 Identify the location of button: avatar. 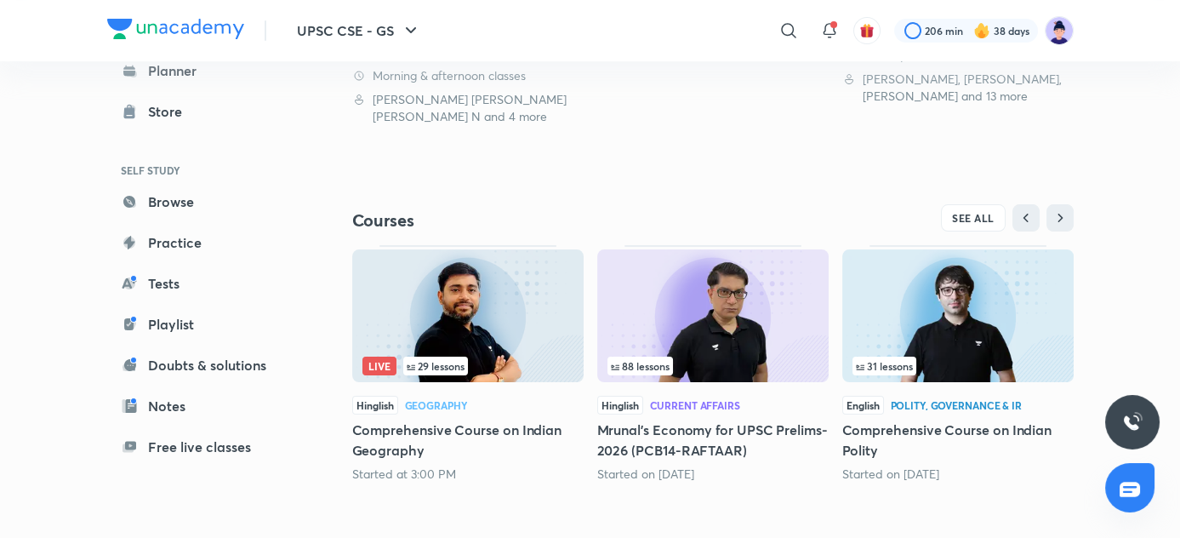
(867, 31).